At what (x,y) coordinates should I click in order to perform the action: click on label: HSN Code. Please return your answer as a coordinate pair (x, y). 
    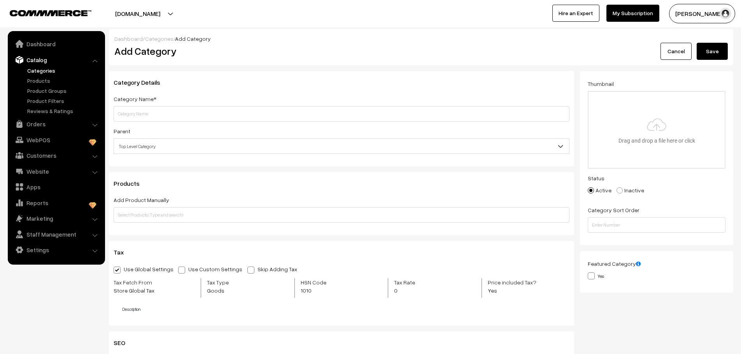
    Looking at the image, I should click on (319, 287).